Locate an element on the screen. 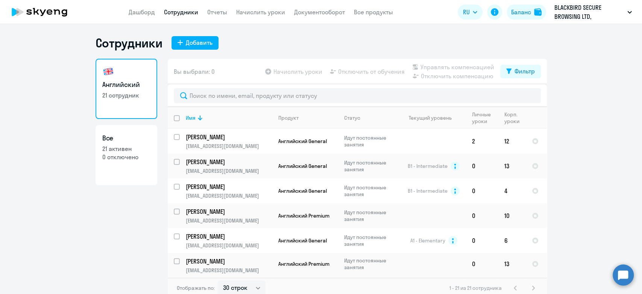  a: Сотрудники is located at coordinates (181, 12).